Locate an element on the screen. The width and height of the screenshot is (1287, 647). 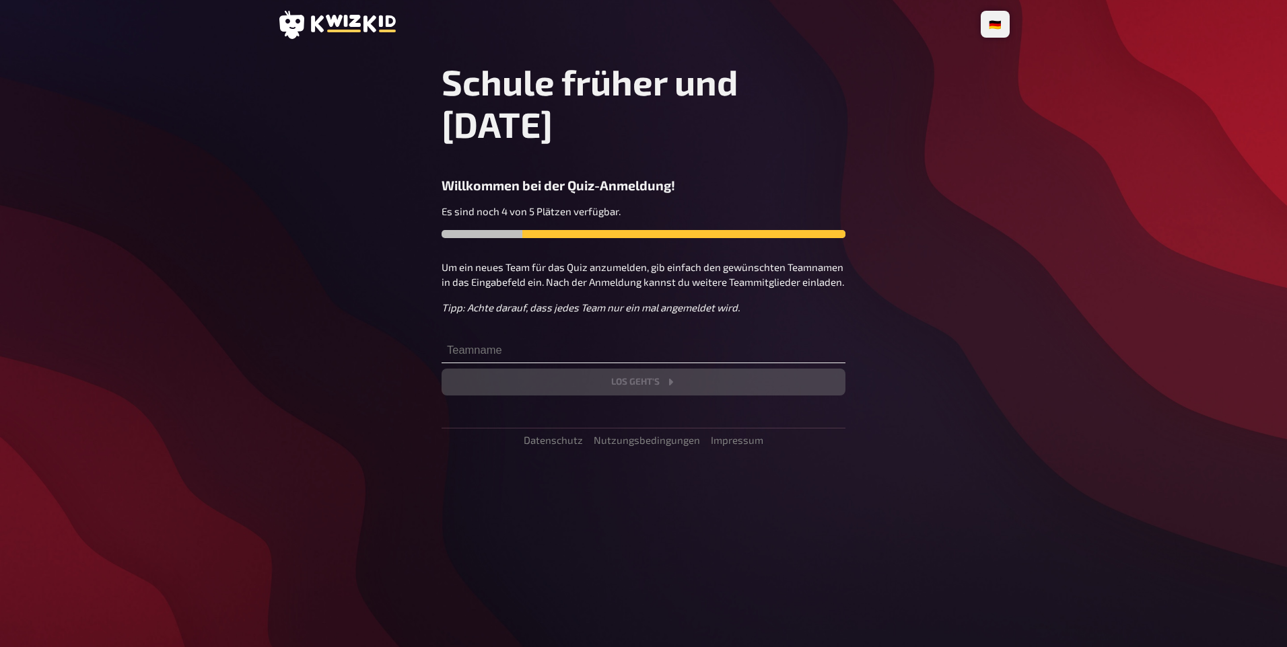
a: Nutzungsbedingungen is located at coordinates (647, 440).